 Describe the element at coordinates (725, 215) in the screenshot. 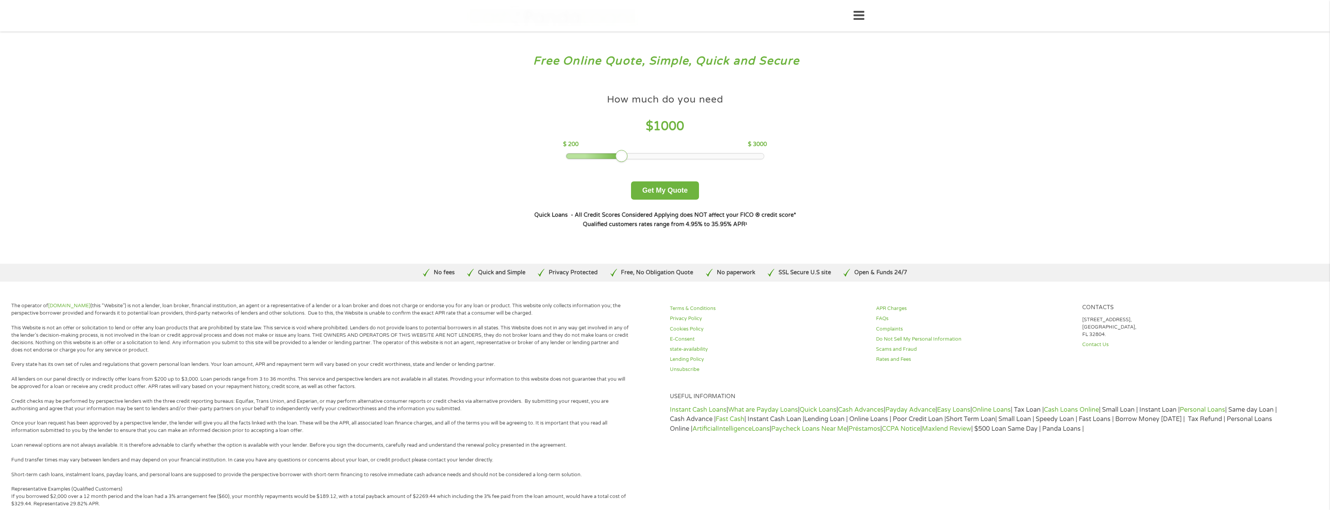

I see `strong: Applying does NOT affect your FICO ® credit score*` at that location.